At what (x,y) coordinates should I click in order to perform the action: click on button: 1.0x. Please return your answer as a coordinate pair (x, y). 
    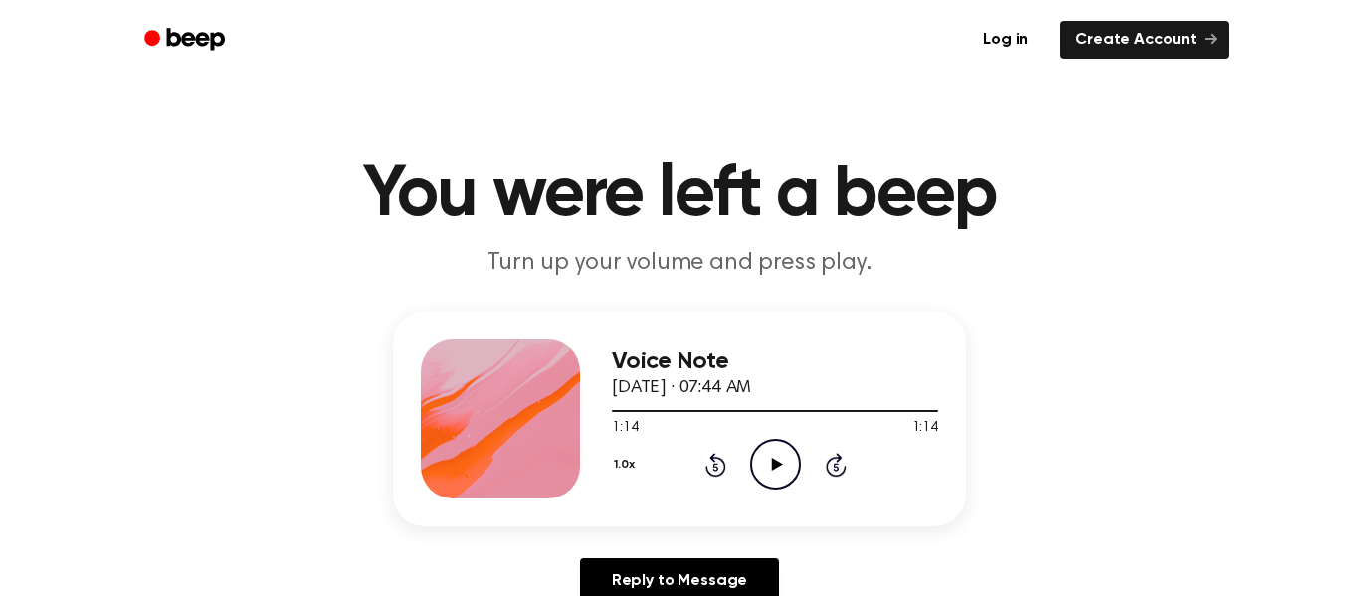
    Looking at the image, I should click on (627, 465).